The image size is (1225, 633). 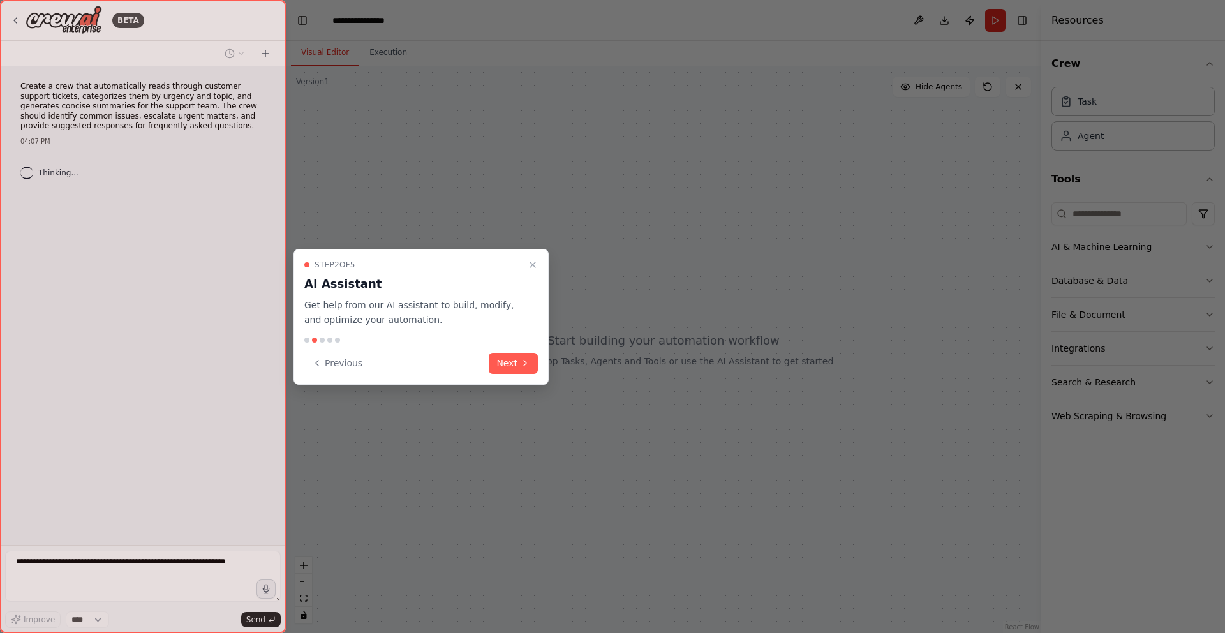 What do you see at coordinates (413, 313) in the screenshot?
I see `p: Get help from our AI assistant to build, modify, and optimize your automation.` at bounding box center [413, 313].